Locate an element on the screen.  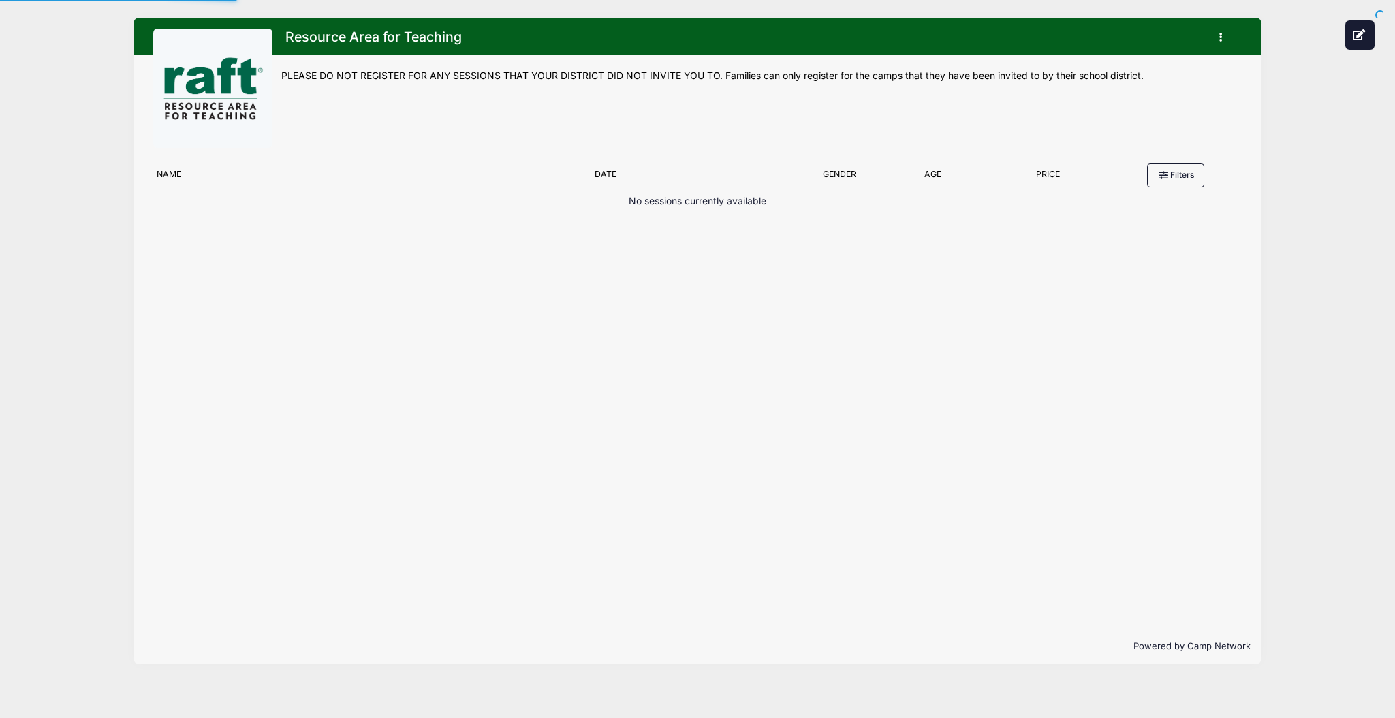
div: Date is located at coordinates (692, 178).